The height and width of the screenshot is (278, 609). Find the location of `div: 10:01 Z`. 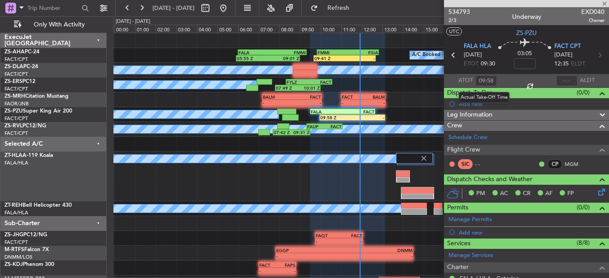

div: 10:01 Z is located at coordinates (309, 88).